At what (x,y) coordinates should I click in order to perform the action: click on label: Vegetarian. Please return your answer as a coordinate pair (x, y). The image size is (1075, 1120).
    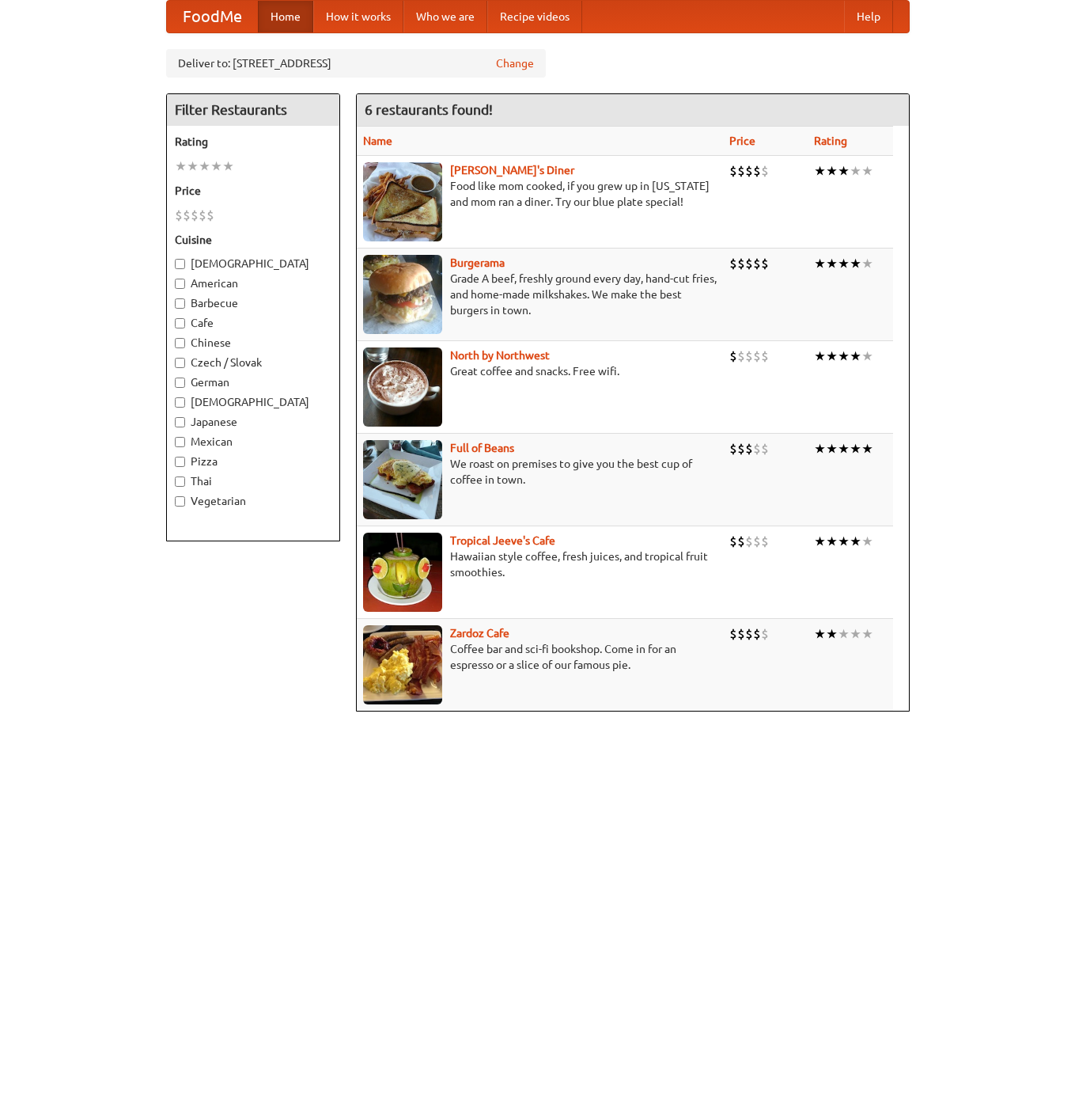
    Looking at the image, I should click on (253, 501).